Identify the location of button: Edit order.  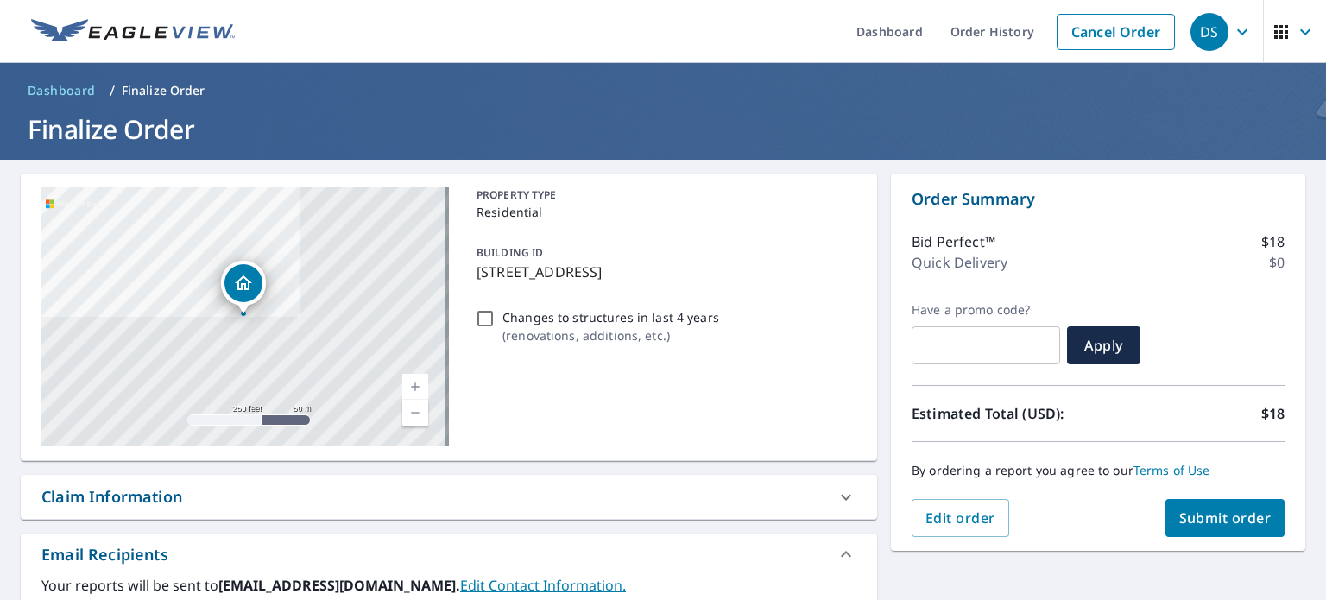
(960, 518).